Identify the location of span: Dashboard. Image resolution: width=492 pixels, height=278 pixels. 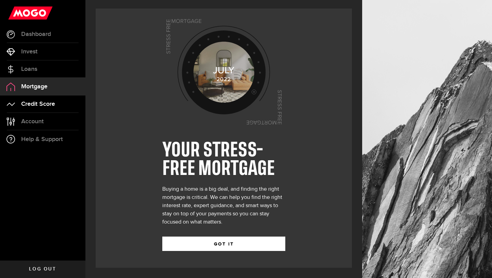
(36, 34).